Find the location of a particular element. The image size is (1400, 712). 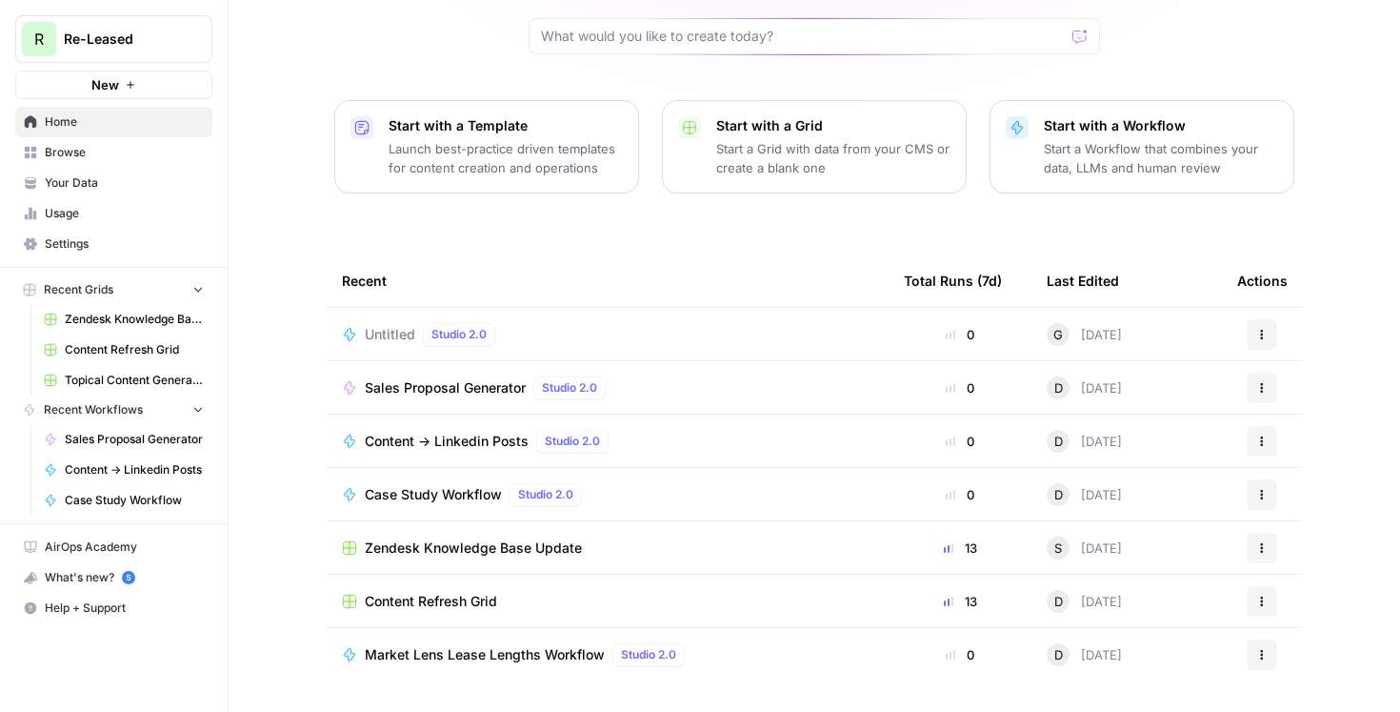

input: What would you like to create today? is located at coordinates (803, 36).